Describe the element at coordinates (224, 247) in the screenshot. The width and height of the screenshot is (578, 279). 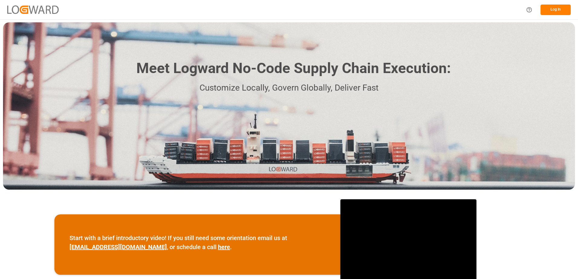
I see `a: here` at that location.